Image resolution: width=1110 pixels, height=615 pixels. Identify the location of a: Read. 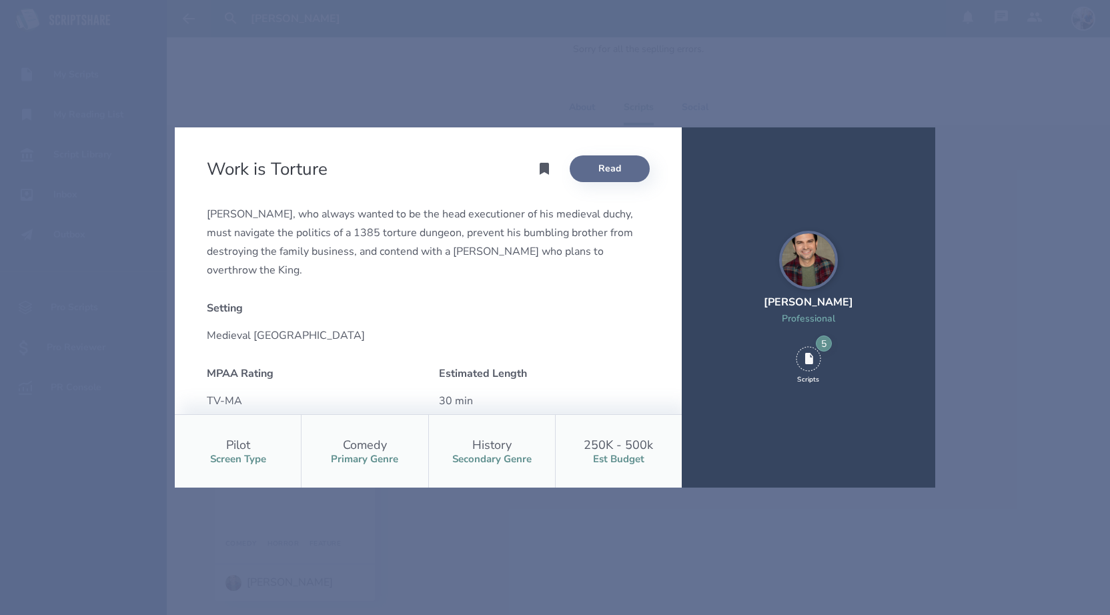
(609, 169).